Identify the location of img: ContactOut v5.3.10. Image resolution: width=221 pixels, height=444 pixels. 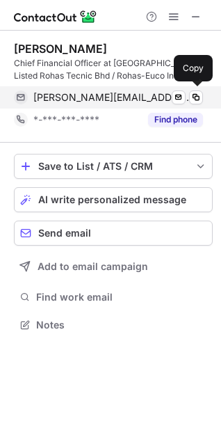
(56, 17).